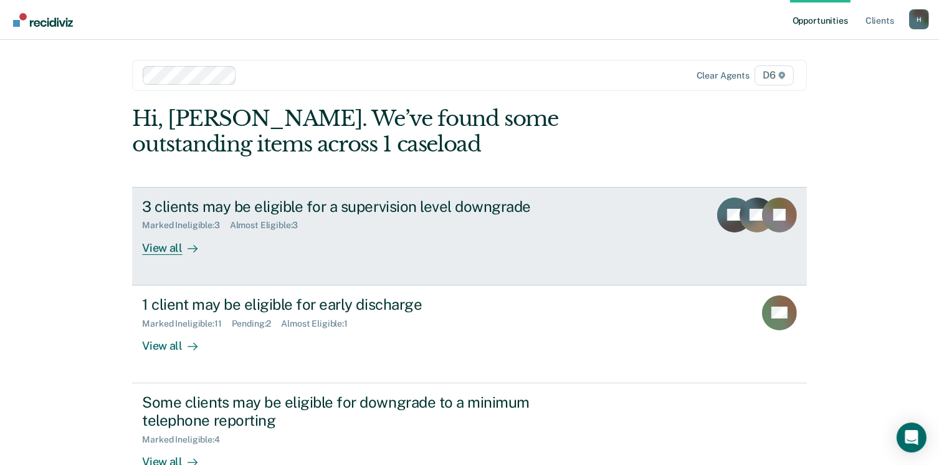 This screenshot has width=939, height=465. Describe the element at coordinates (912, 437) in the screenshot. I see `div: Open Intercom Messenger` at that location.